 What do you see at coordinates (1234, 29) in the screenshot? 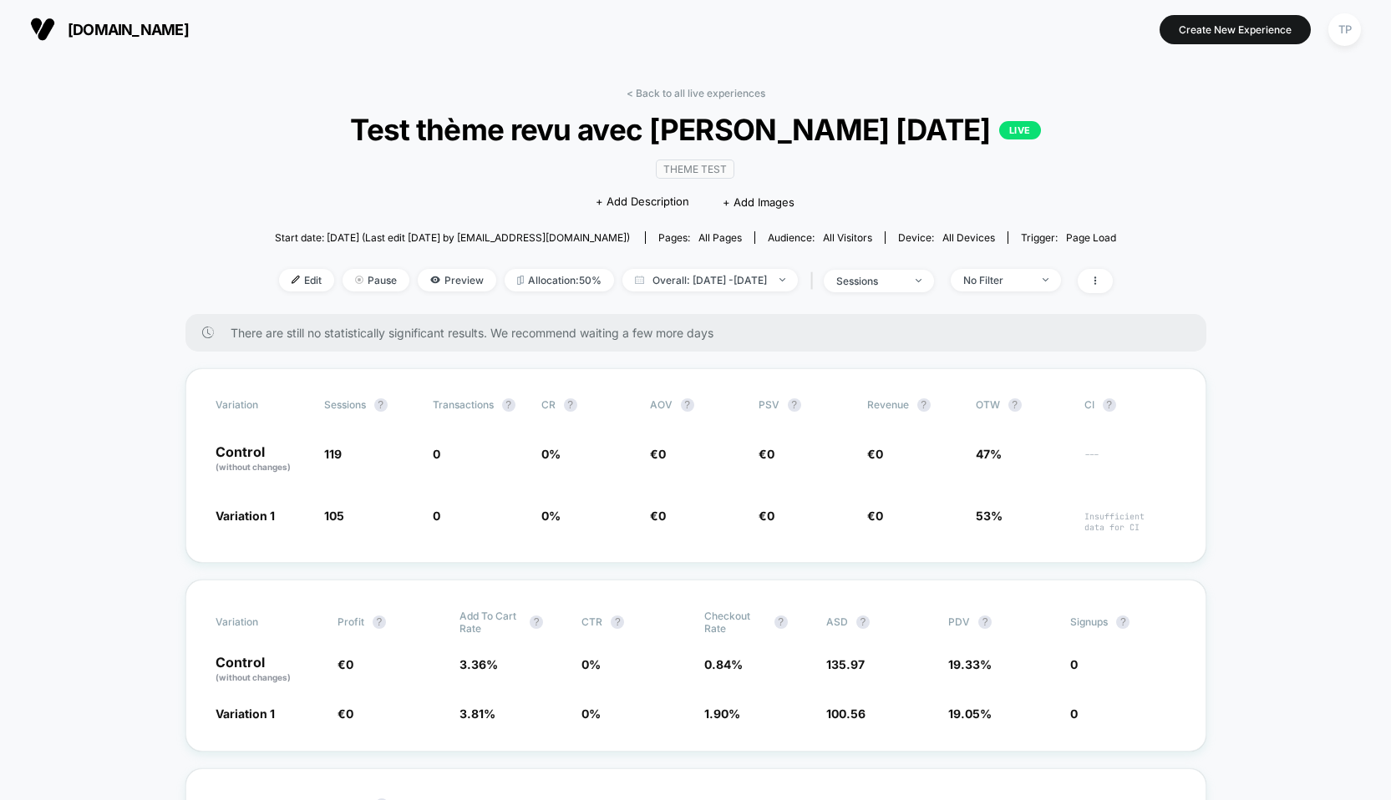
I see `button: Create New Experience` at bounding box center [1234, 29].